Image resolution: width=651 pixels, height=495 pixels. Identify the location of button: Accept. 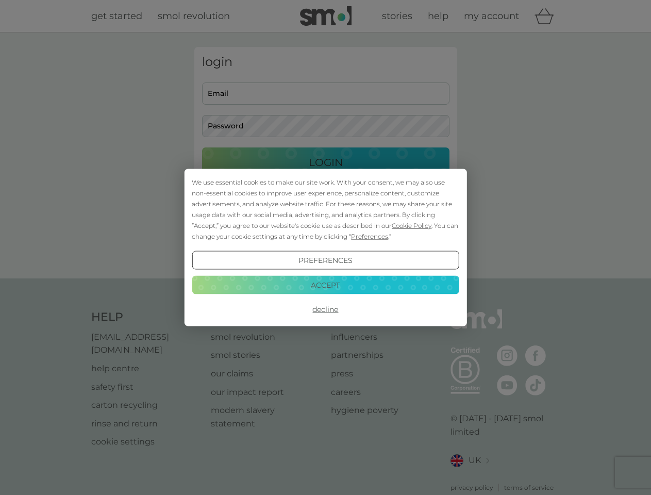
(325, 284).